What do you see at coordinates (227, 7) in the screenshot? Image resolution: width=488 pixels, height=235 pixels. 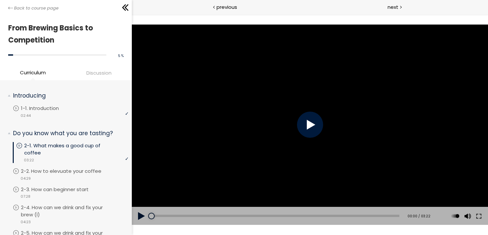 I see `span: previous` at bounding box center [227, 7].